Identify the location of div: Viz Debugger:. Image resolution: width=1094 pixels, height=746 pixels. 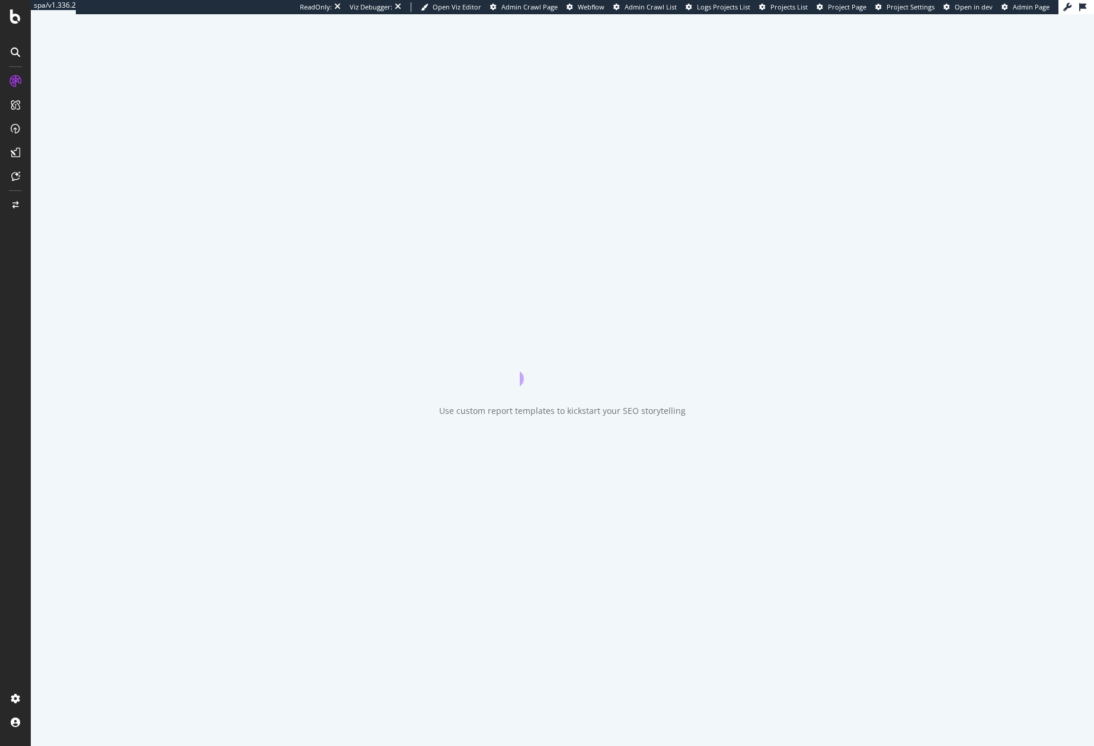
(371, 7).